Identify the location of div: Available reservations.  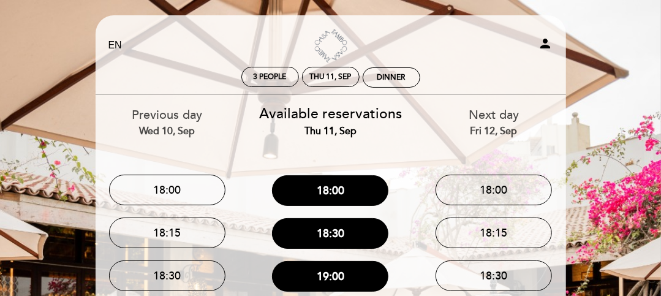
(330, 121).